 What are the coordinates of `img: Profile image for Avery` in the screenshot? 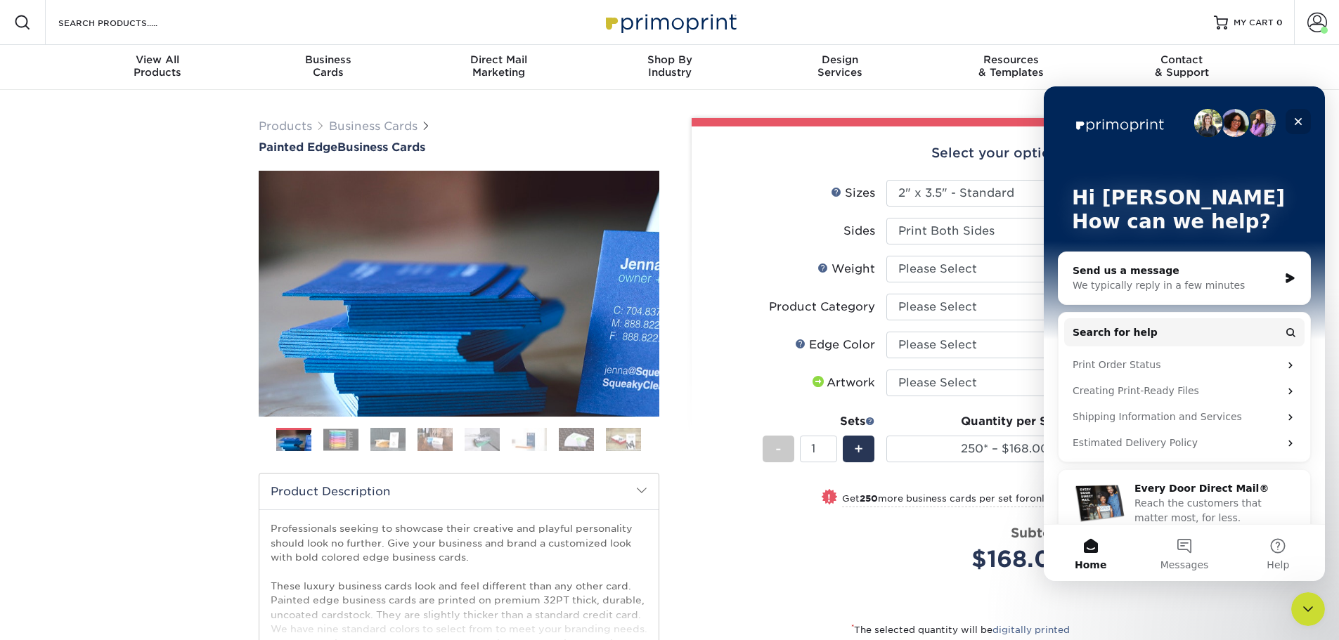 It's located at (191, 37).